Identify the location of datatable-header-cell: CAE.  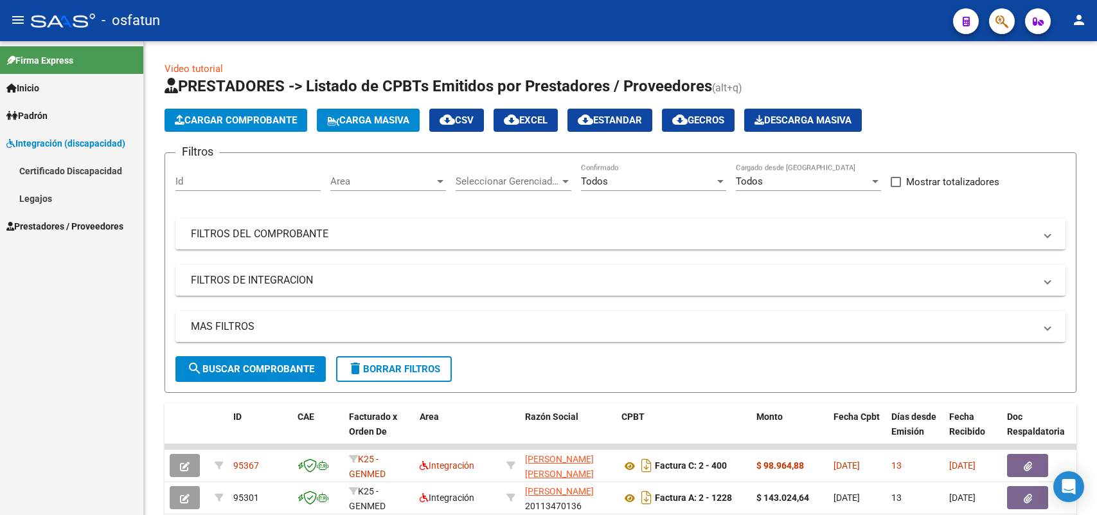
(318, 431).